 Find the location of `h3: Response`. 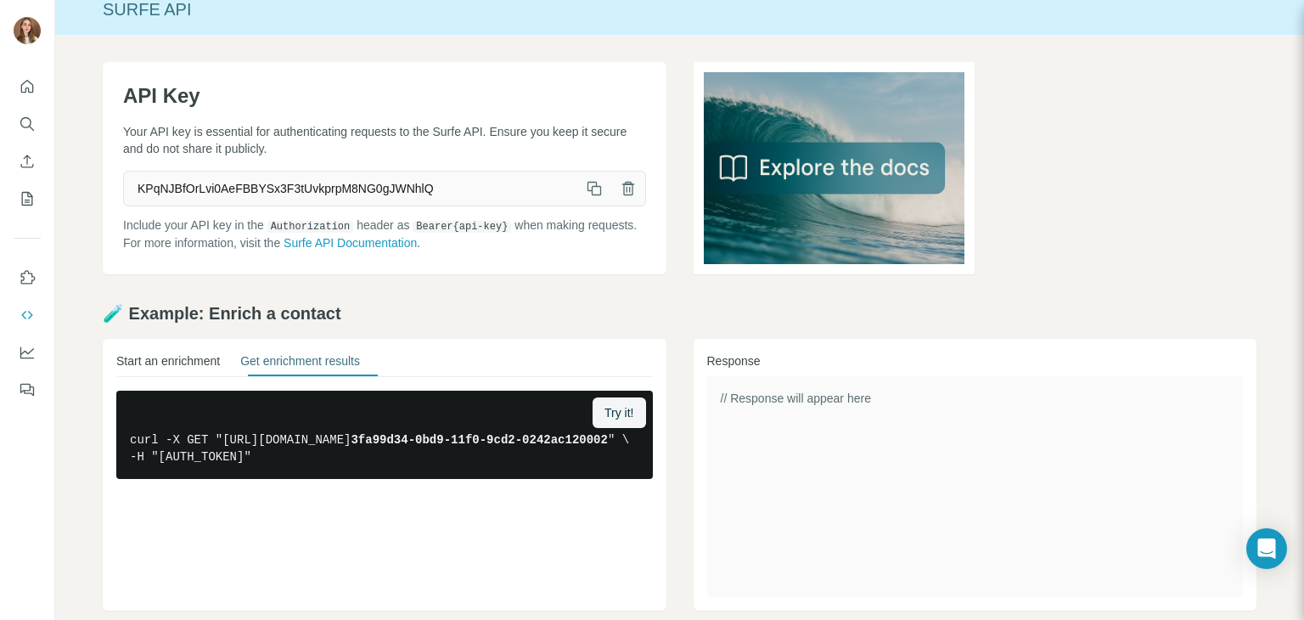

h3: Response is located at coordinates (975, 361).